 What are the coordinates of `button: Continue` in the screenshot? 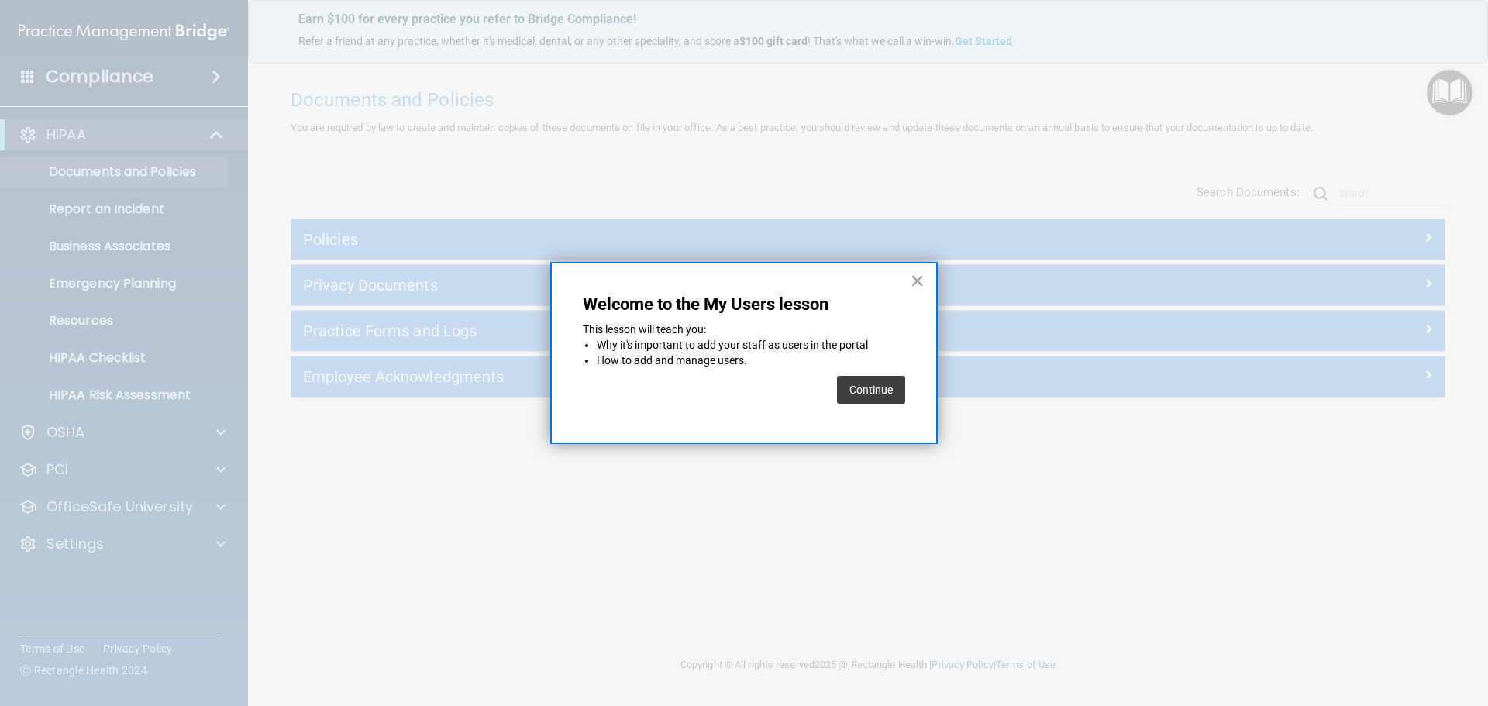 It's located at (871, 390).